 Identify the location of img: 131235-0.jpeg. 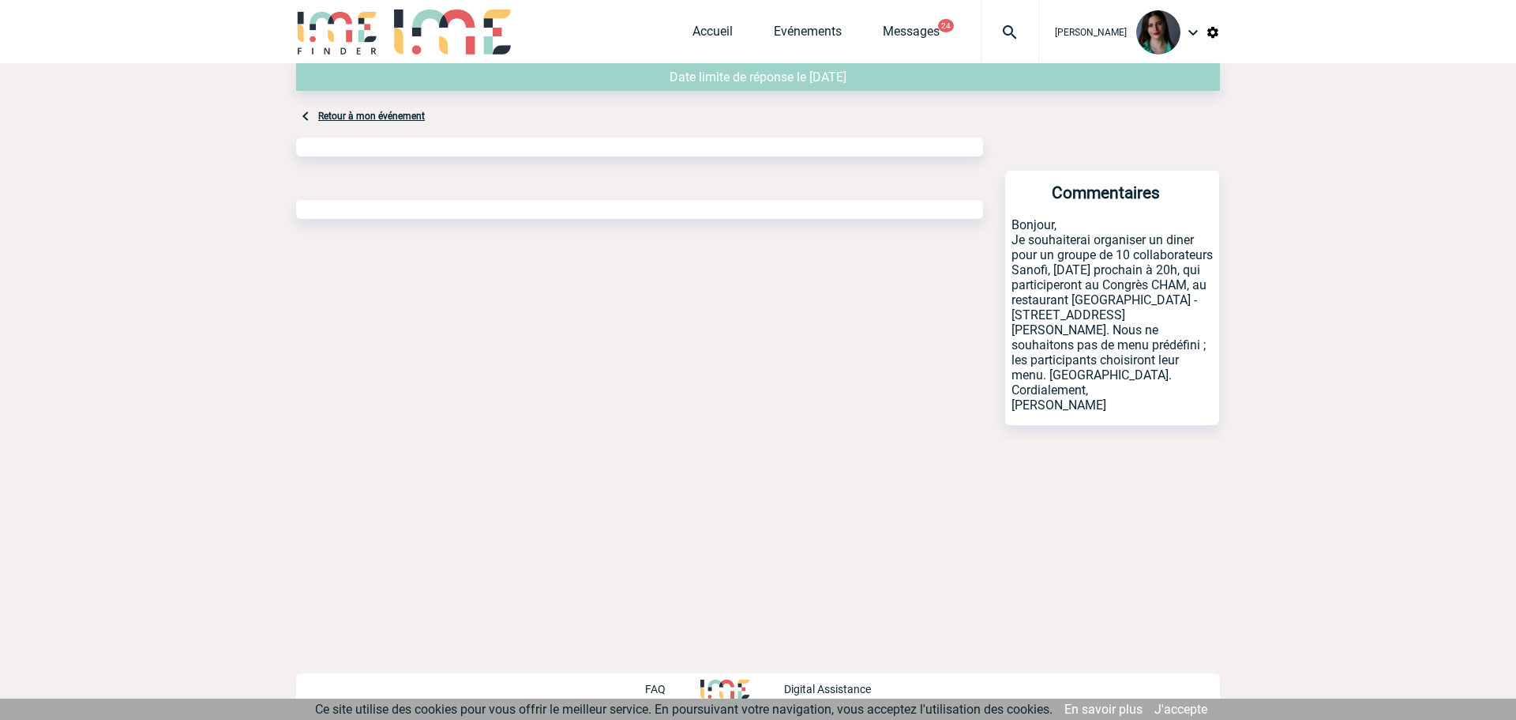
(1159, 32).